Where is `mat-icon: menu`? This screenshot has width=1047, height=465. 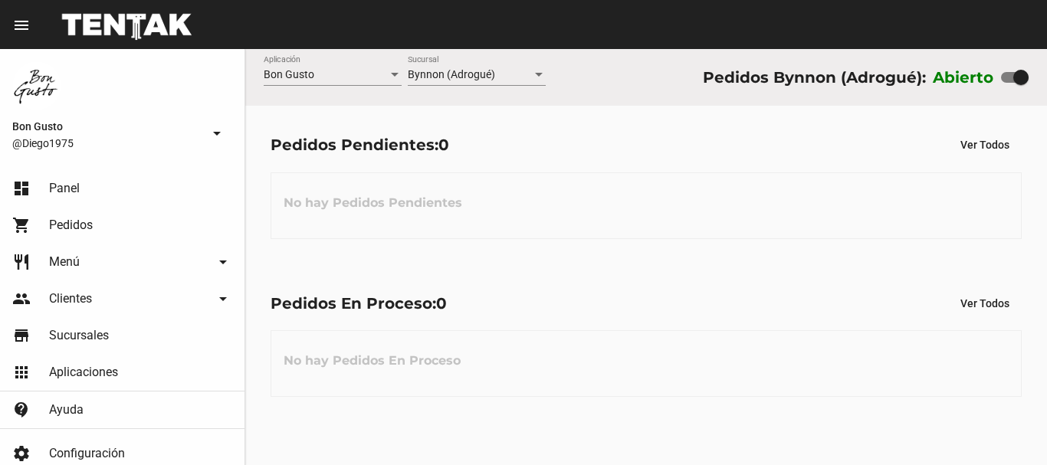 mat-icon: menu is located at coordinates (21, 25).